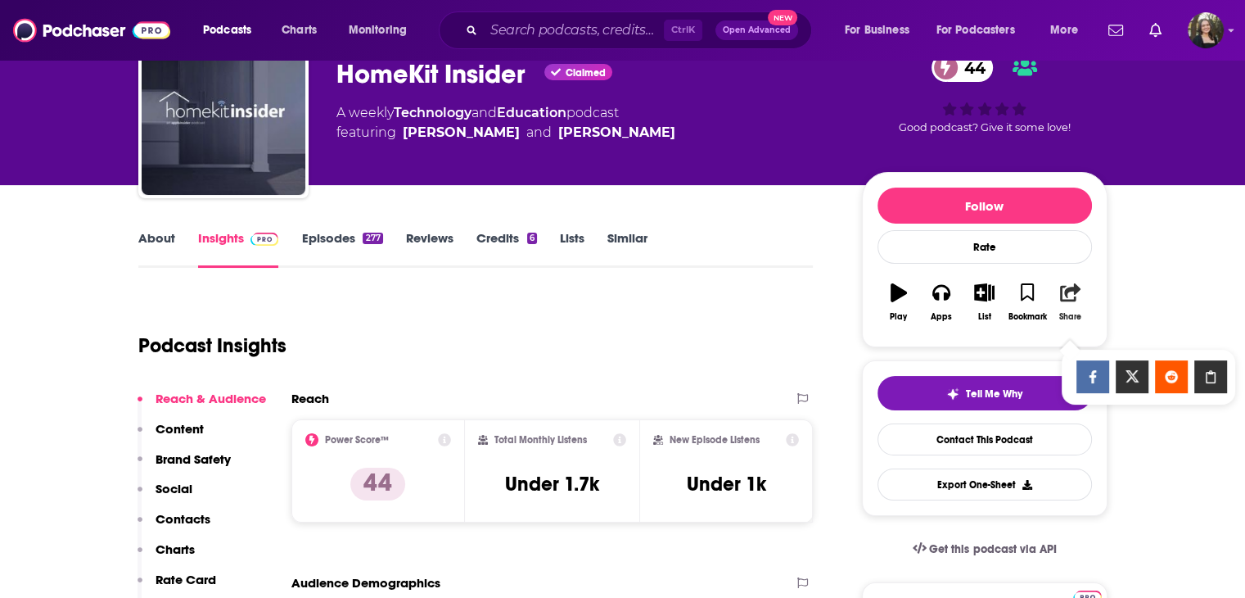  Describe the element at coordinates (552, 484) in the screenshot. I see `h3: Under 1.7k` at that location.